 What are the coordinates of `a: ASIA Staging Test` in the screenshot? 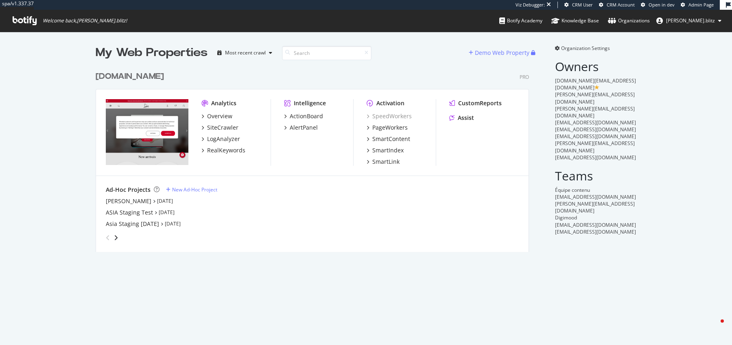 It's located at (129, 213).